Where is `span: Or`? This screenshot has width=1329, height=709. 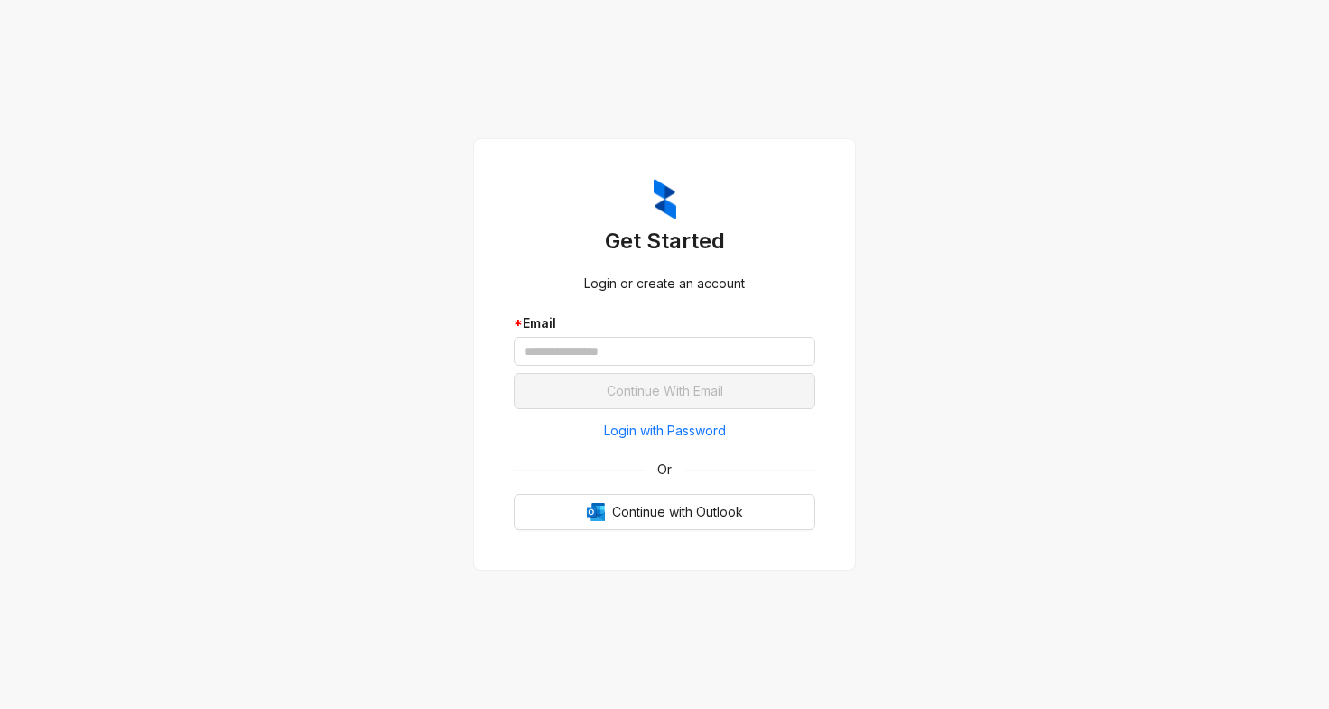 span: Or is located at coordinates (664, 469).